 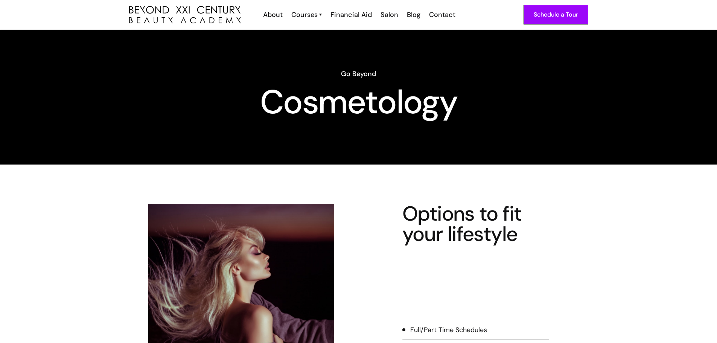 I want to click on h6: Go Beyond, so click(x=358, y=74).